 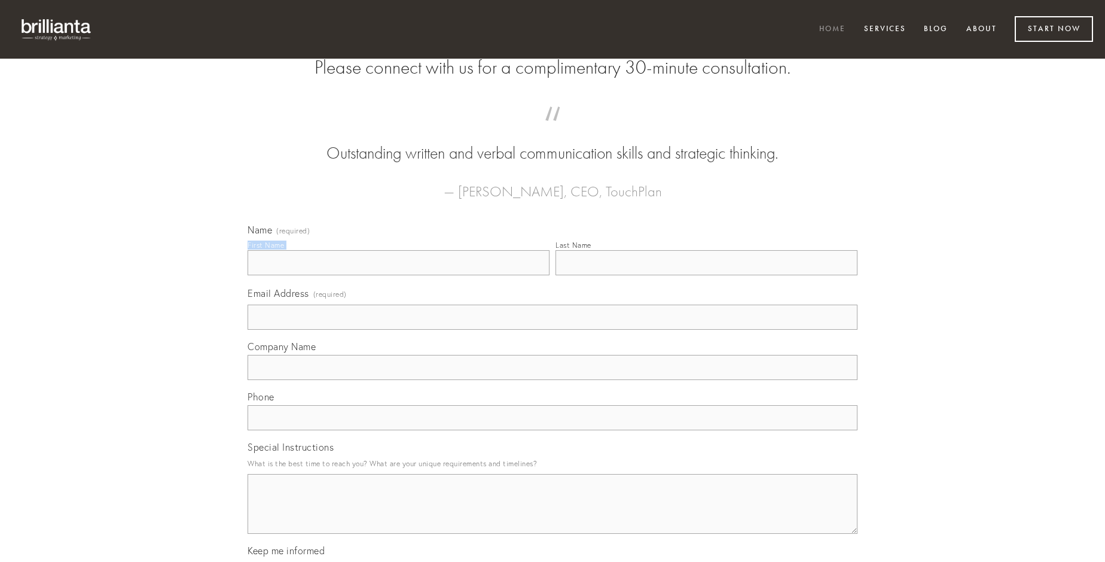 What do you see at coordinates (885, 29) in the screenshot?
I see `a: Services` at bounding box center [885, 29].